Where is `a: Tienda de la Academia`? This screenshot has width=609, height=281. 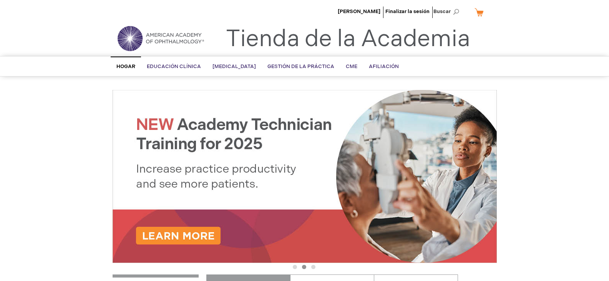
a: Tienda de la Academia is located at coordinates (348, 39).